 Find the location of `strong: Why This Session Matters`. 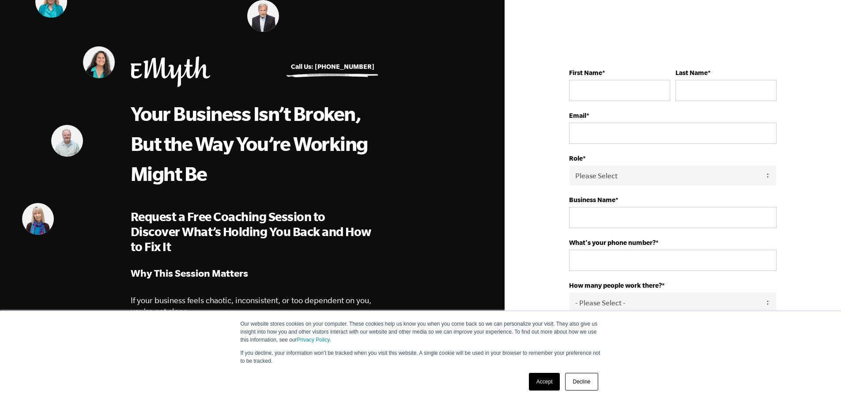

strong: Why This Session Matters is located at coordinates (189, 273).